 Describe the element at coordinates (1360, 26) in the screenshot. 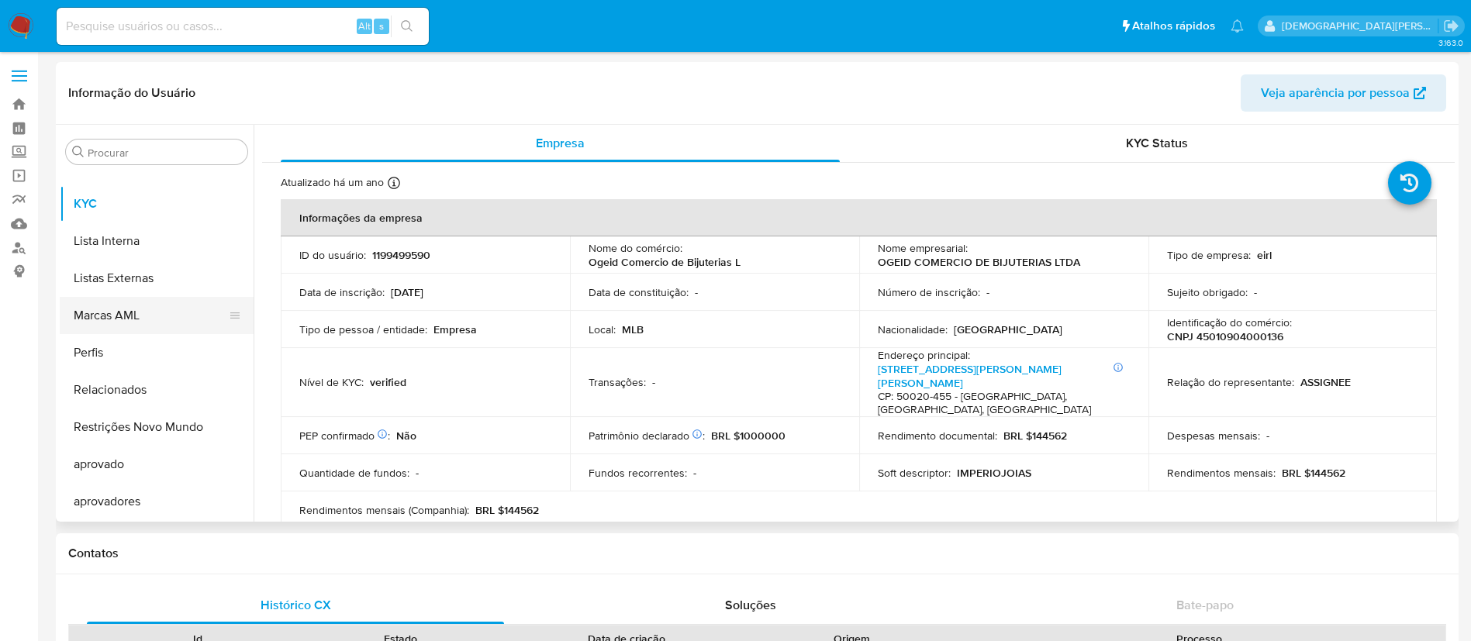

I see `p: thais.asantos@mercadolivre.com` at that location.